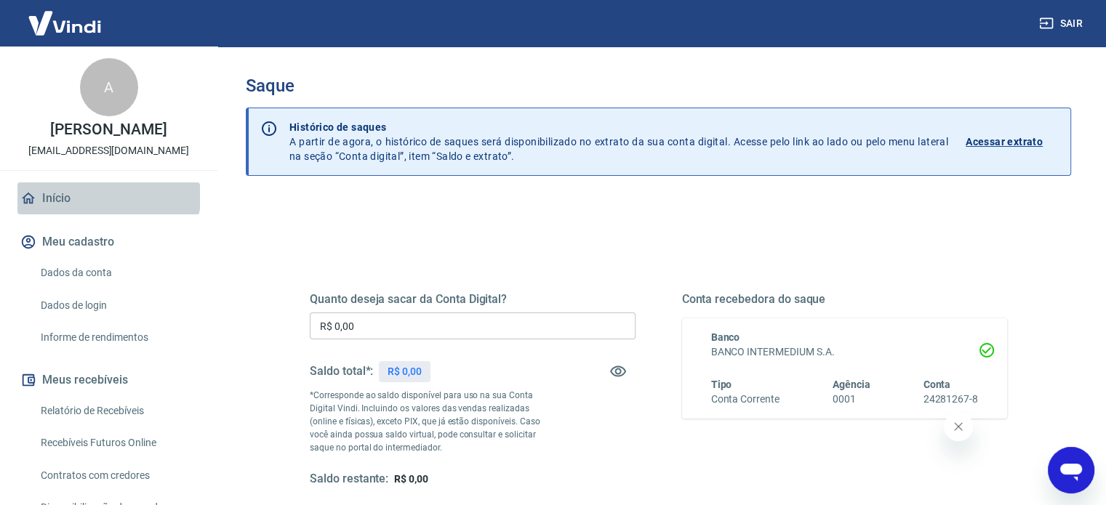 The height and width of the screenshot is (505, 1106). Describe the element at coordinates (721, 385) in the screenshot. I see `span: Tipo` at that location.